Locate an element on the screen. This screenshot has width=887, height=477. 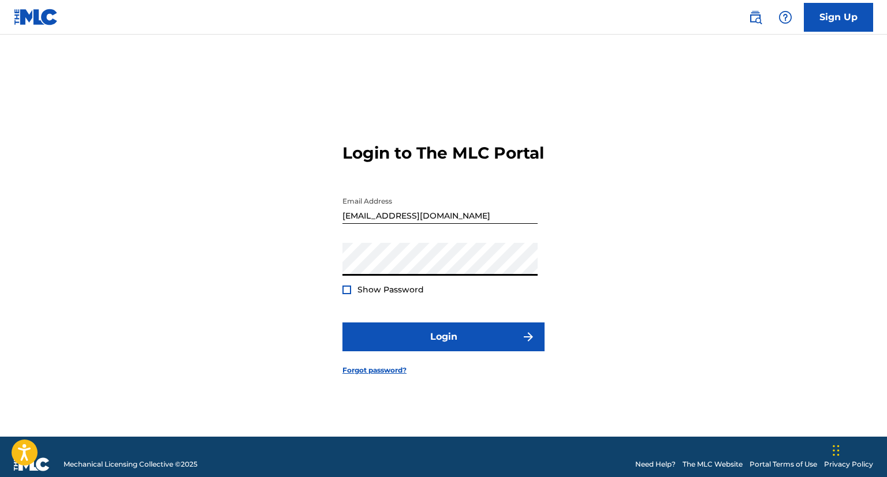
a: Public Search is located at coordinates (755, 17).